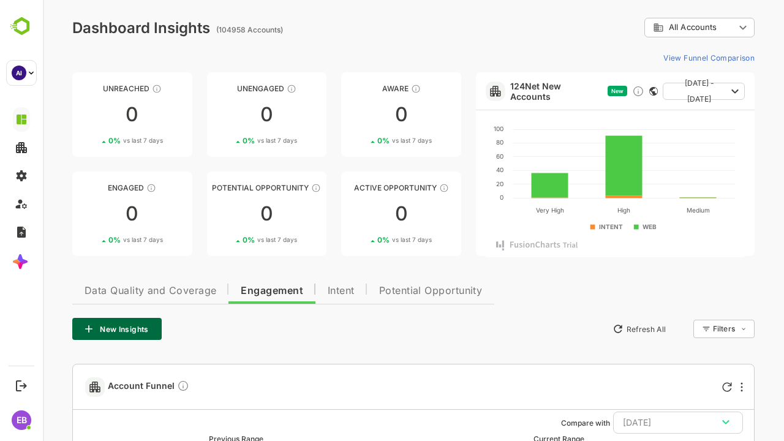 This screenshot has height=441, width=784. Describe the element at coordinates (388, 291) in the screenshot. I see `span: Potential Opportunity` at that location.